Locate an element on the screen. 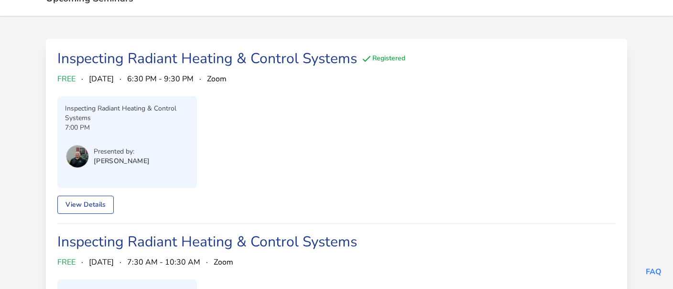 This screenshot has width=673, height=289. div: Registered is located at coordinates (383, 59).